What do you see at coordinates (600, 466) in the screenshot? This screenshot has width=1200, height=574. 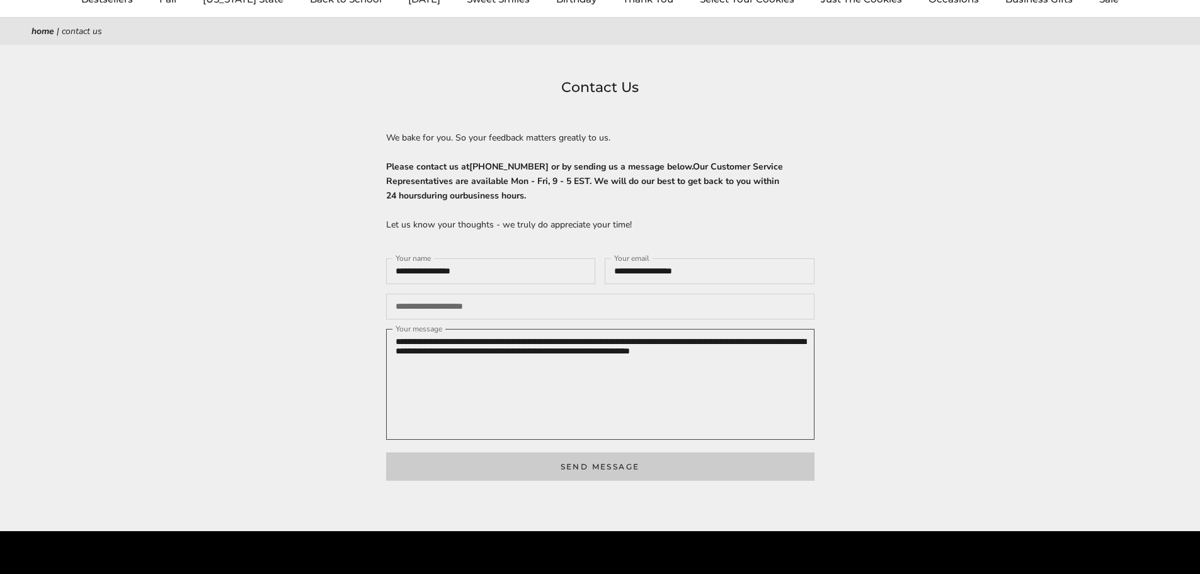 I see `button: Send message` at bounding box center [600, 466].